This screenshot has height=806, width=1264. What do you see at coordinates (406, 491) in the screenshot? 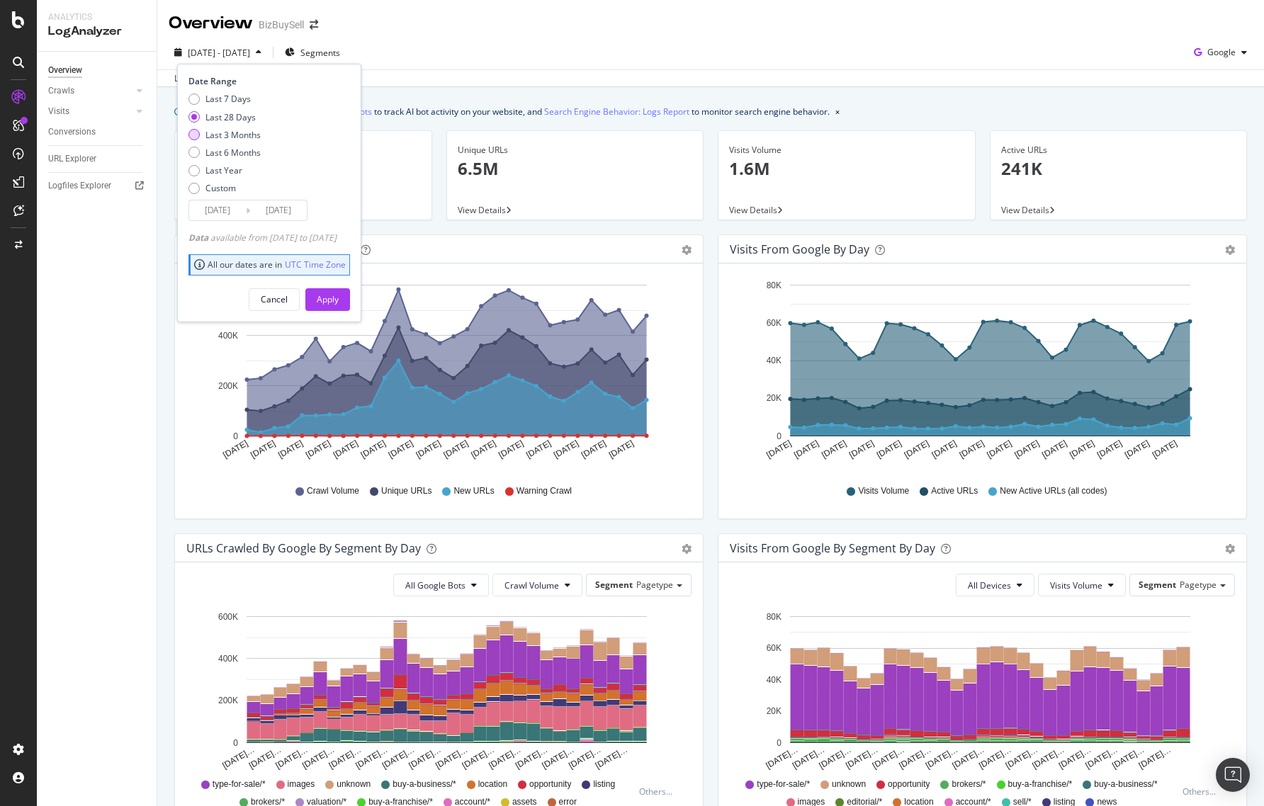
I see `span: Unique URLs` at bounding box center [406, 491].